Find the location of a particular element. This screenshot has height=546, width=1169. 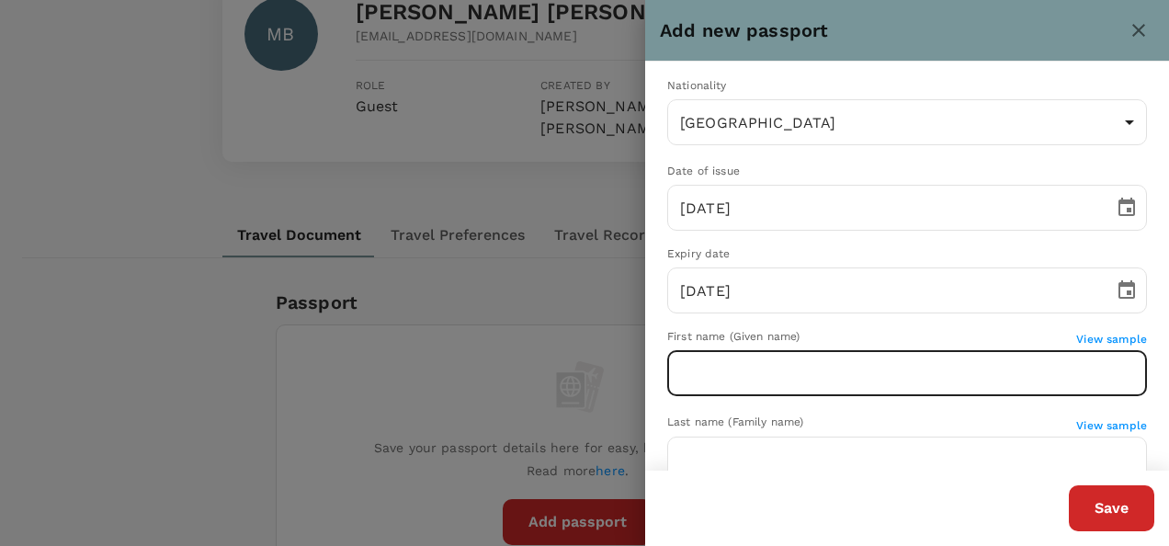

button: Choose date, selected date is Aug 18, 2027 is located at coordinates (1127, 290).